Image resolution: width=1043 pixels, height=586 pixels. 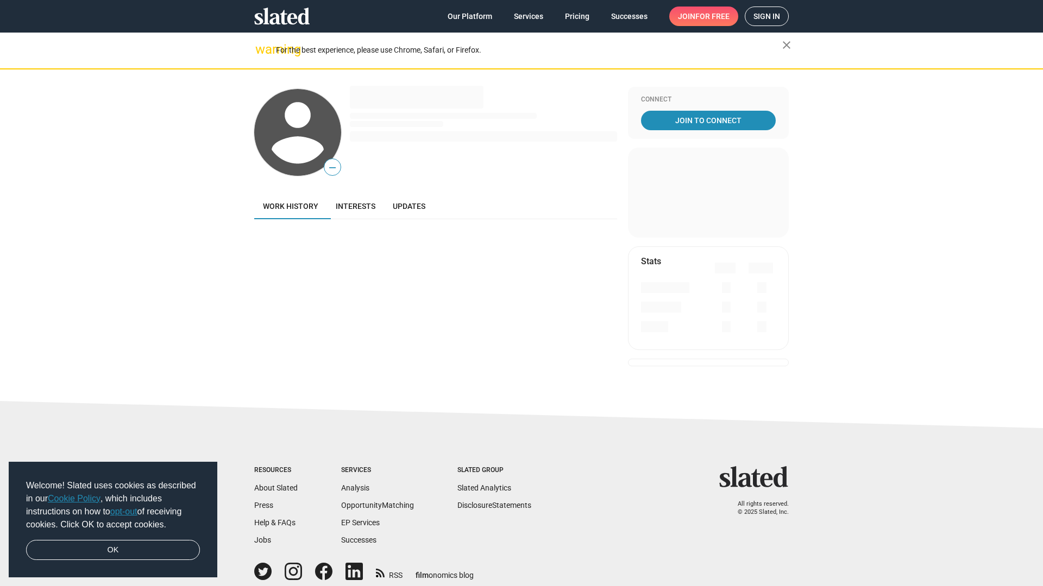 What do you see at coordinates (703, 16) in the screenshot?
I see `a: Joinfor free` at bounding box center [703, 16].